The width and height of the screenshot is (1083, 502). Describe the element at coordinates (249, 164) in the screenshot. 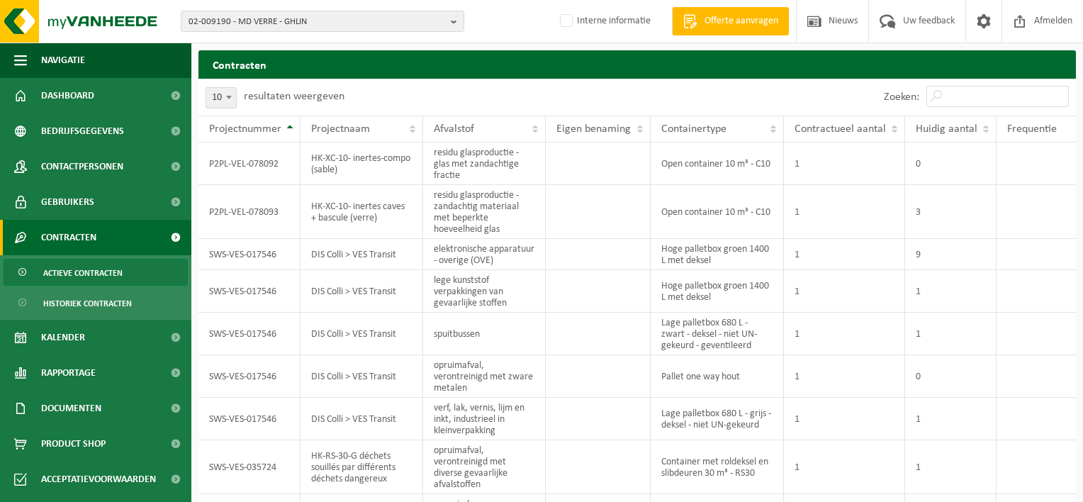

I see `td: P2PL-VEL-078092` at that location.